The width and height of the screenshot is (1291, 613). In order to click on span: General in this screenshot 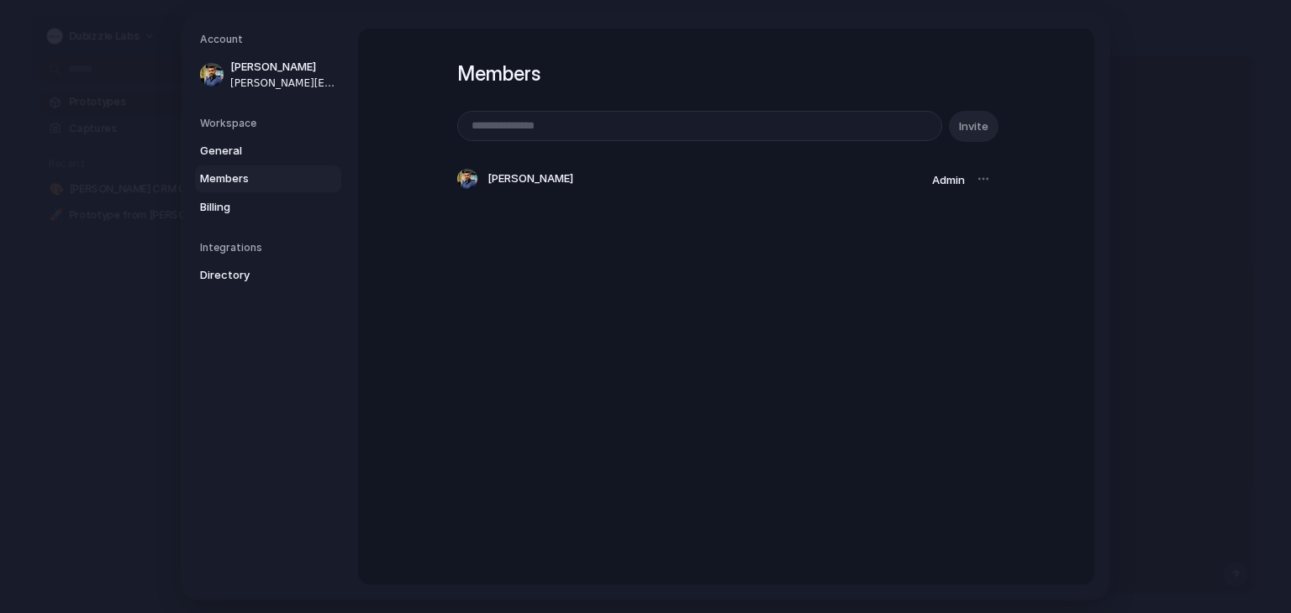, I will do `click(254, 151)`.